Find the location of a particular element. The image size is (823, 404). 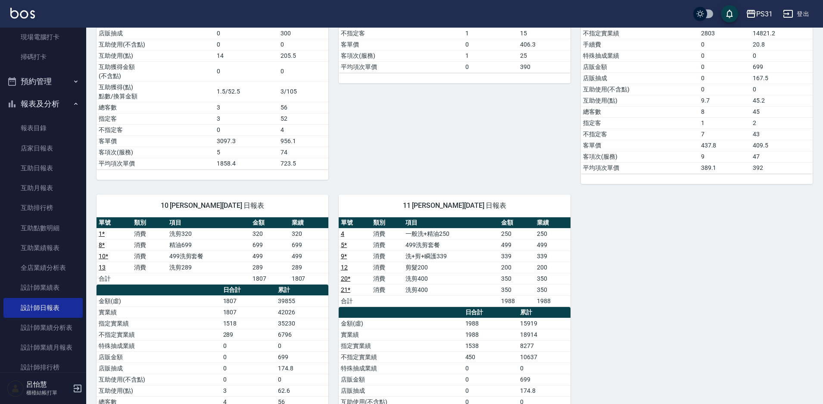

td: 3097.3 is located at coordinates (246, 141).